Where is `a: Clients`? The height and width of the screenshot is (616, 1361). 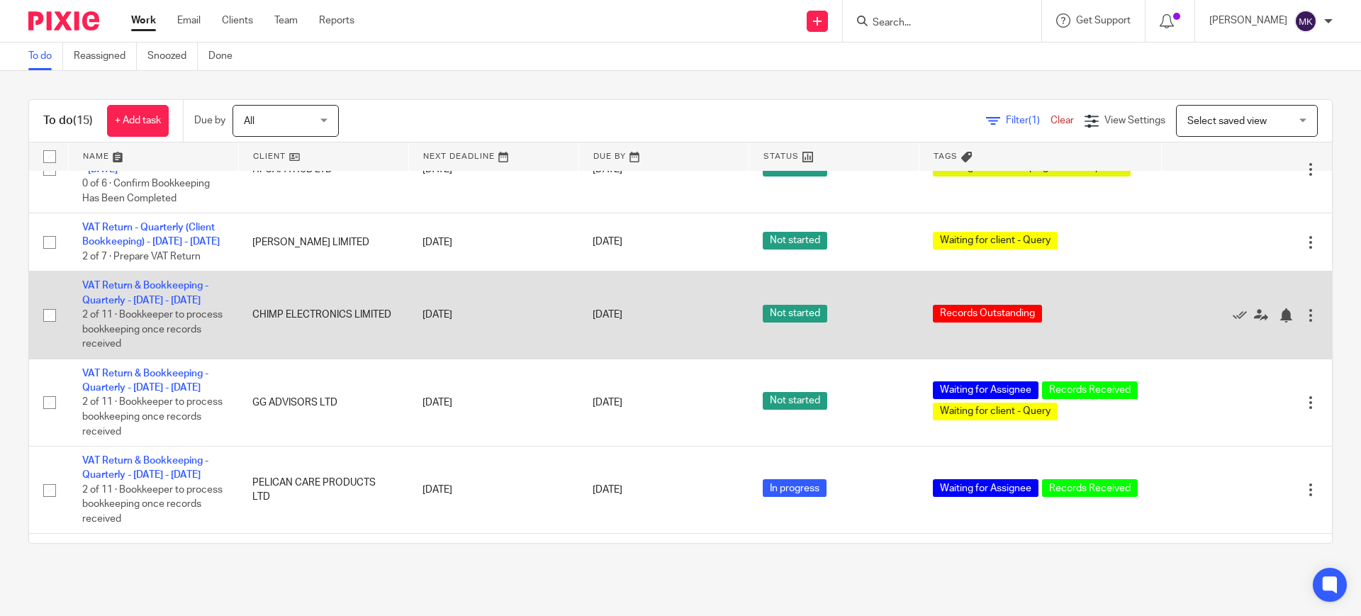
a: Clients is located at coordinates (237, 21).